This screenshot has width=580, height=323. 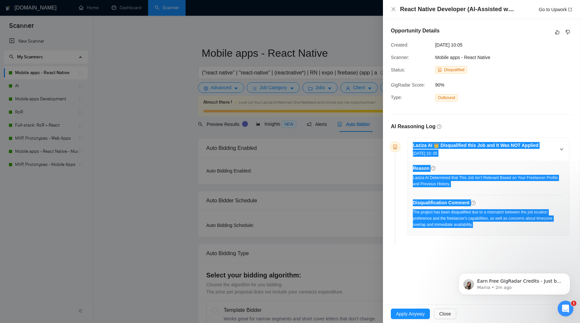 I want to click on span: dislike, so click(x=568, y=32).